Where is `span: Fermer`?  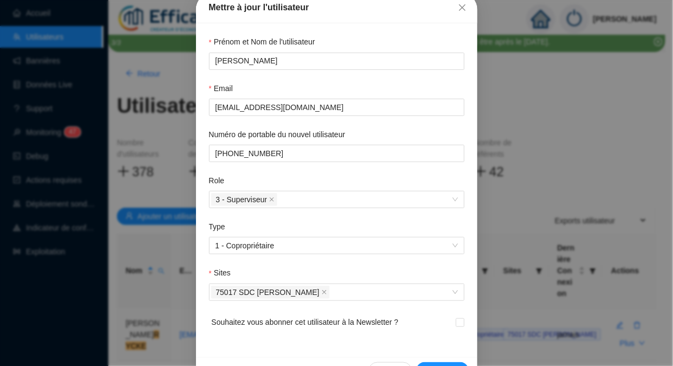
span: Fermer is located at coordinates (462, 8).